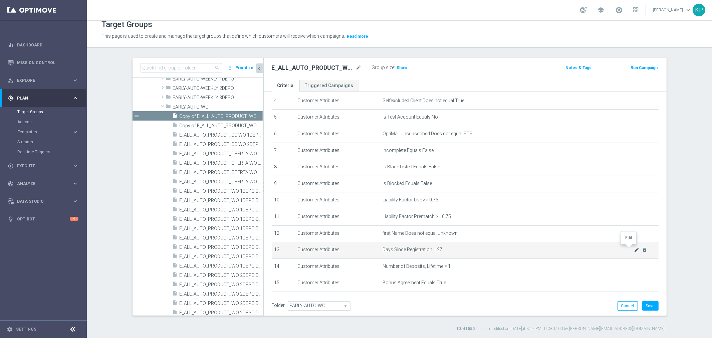 This screenshot has height=338, width=712. What do you see at coordinates (284, 168) in the screenshot?
I see `td: 8` at bounding box center [284, 168].